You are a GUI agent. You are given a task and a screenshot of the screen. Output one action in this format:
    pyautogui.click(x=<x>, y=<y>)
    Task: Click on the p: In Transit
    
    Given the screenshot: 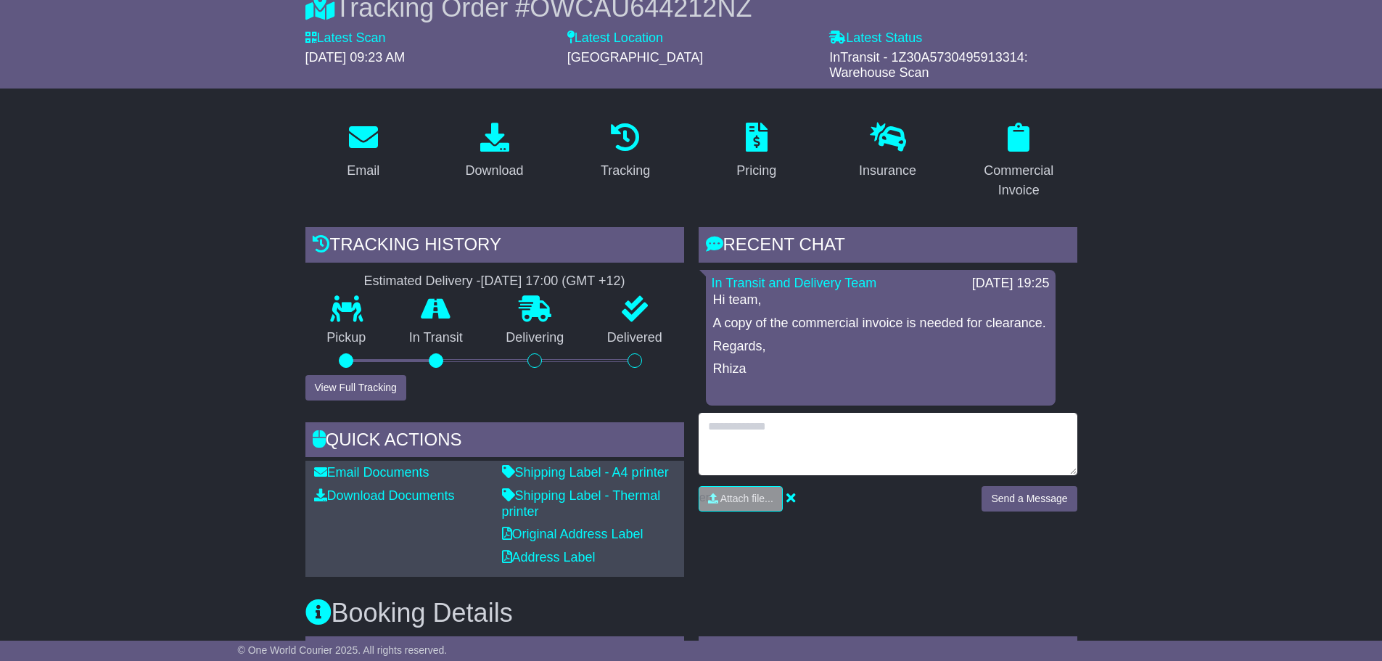 What is the action you would take?
    pyautogui.click(x=436, y=338)
    